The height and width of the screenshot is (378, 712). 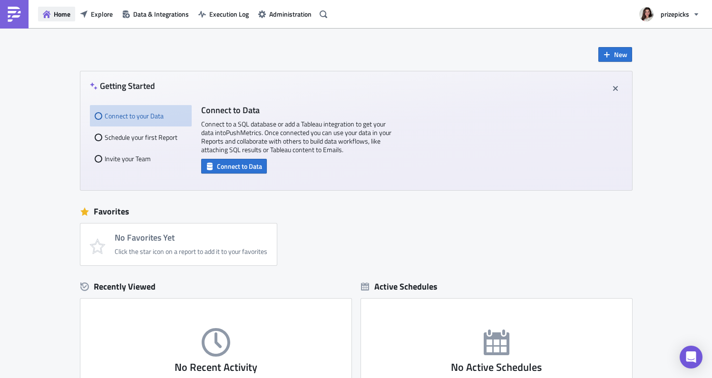 I want to click on div: Open Intercom Messenger, so click(x=691, y=357).